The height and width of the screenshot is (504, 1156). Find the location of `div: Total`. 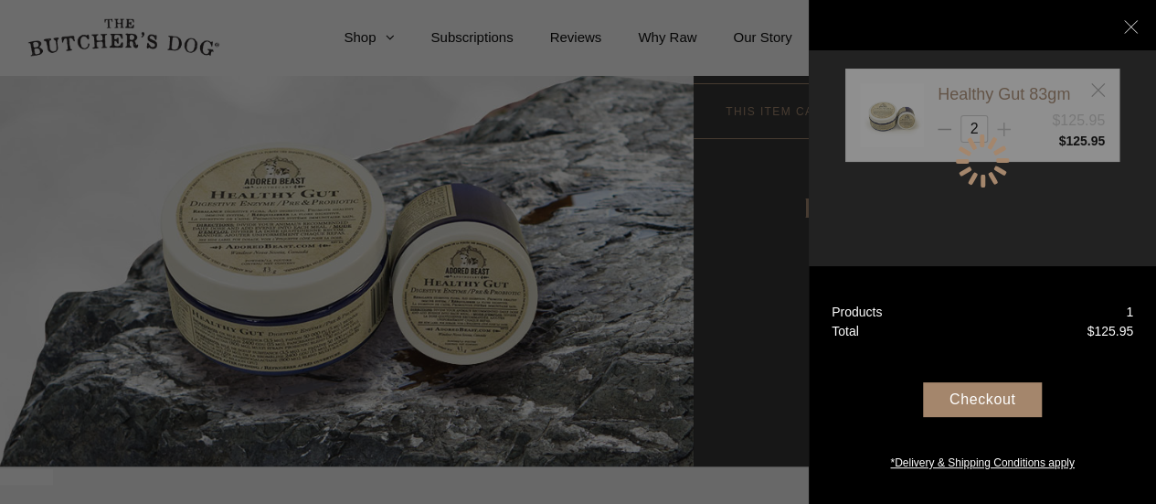

div: Total is located at coordinates (845, 331).